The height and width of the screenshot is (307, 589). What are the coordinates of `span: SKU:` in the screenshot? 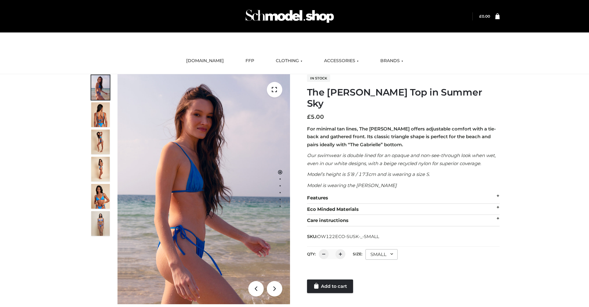 It's located at (343, 237).